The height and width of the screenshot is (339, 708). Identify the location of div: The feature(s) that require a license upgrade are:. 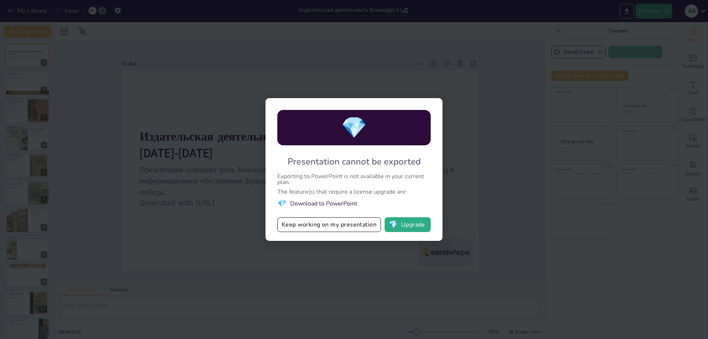
(354, 192).